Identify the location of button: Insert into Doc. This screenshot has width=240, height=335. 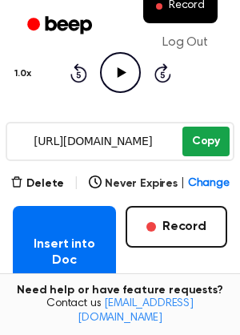
(64, 253).